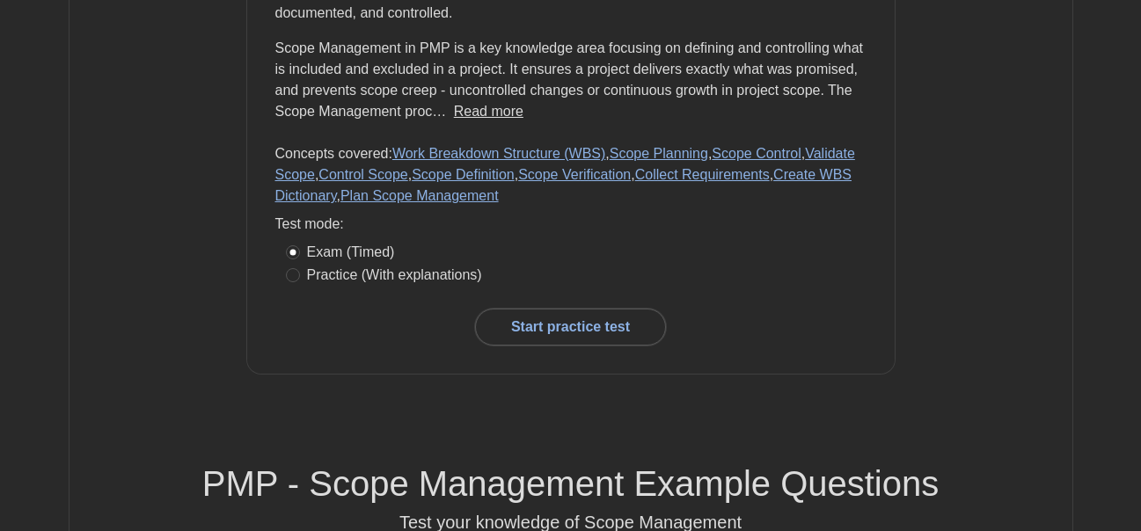 This screenshot has height=531, width=1141. Describe the element at coordinates (569, 79) in the screenshot. I see `span: Scope Management in PMP is a key knowledge area focusing on defining and controlling what is incl...` at that location.